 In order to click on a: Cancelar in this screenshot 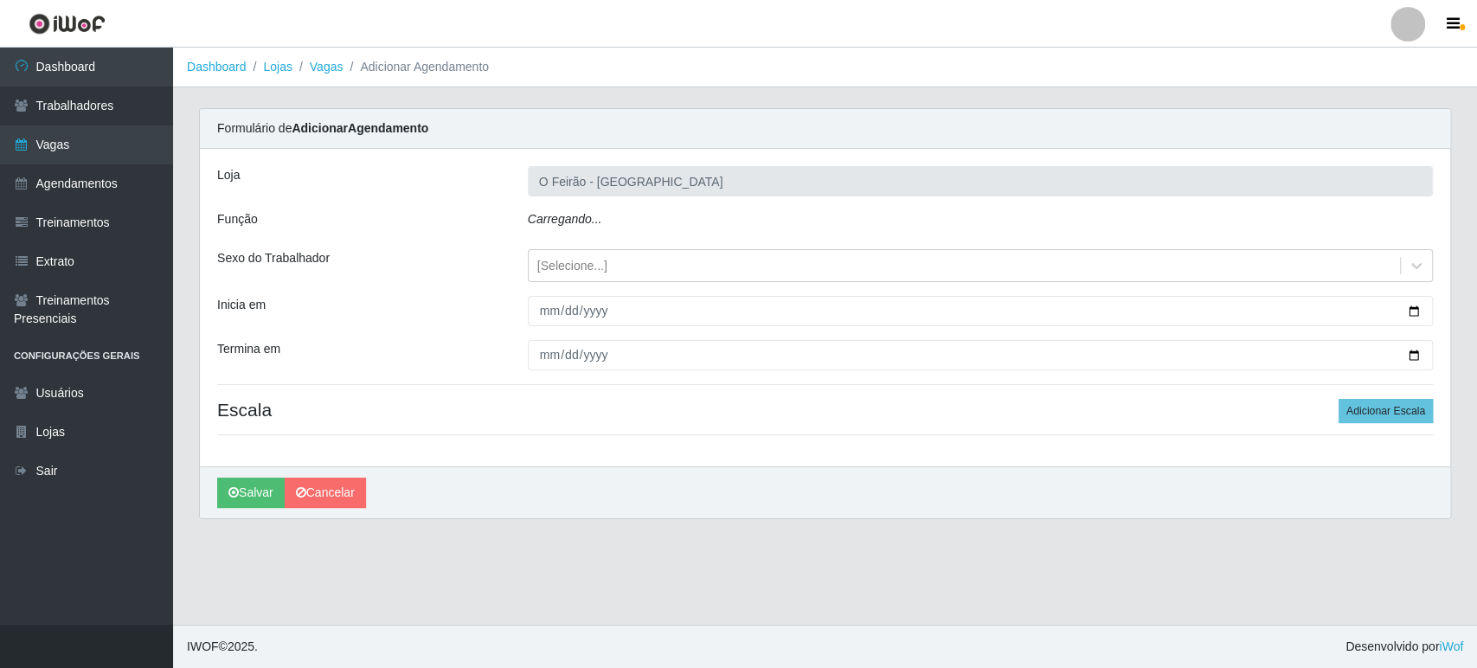, I will do `click(325, 492)`.